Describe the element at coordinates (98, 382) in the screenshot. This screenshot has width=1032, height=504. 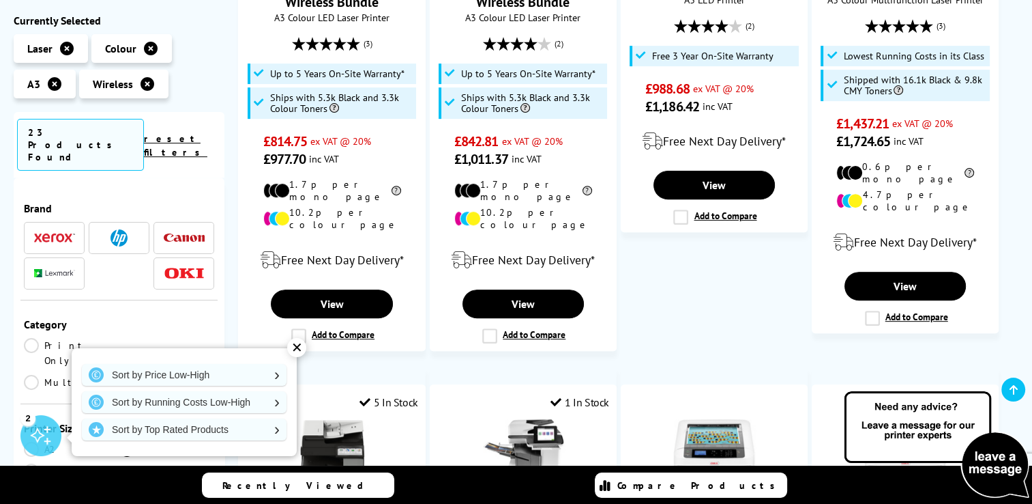
I see `a: Multifunction` at that location.